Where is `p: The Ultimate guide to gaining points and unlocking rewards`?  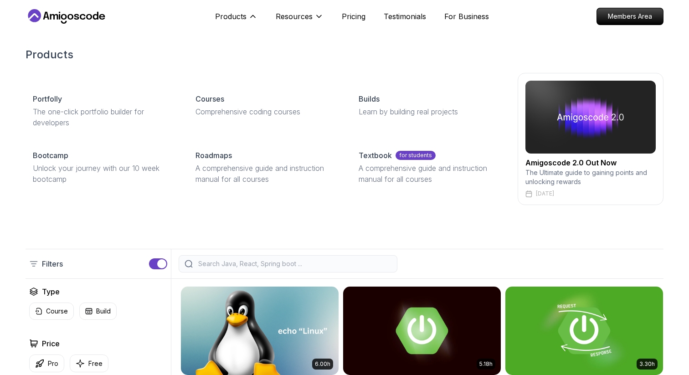 p: The Ultimate guide to gaining points and unlocking rewards is located at coordinates (591, 177).